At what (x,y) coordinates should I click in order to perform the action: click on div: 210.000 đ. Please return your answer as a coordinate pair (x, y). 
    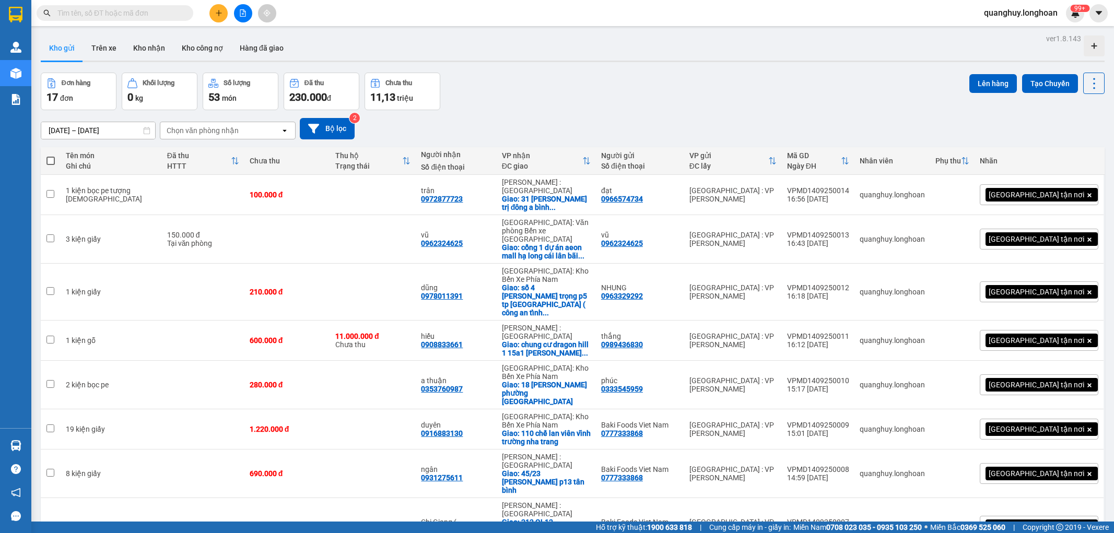
    Looking at the image, I should click on (287, 292).